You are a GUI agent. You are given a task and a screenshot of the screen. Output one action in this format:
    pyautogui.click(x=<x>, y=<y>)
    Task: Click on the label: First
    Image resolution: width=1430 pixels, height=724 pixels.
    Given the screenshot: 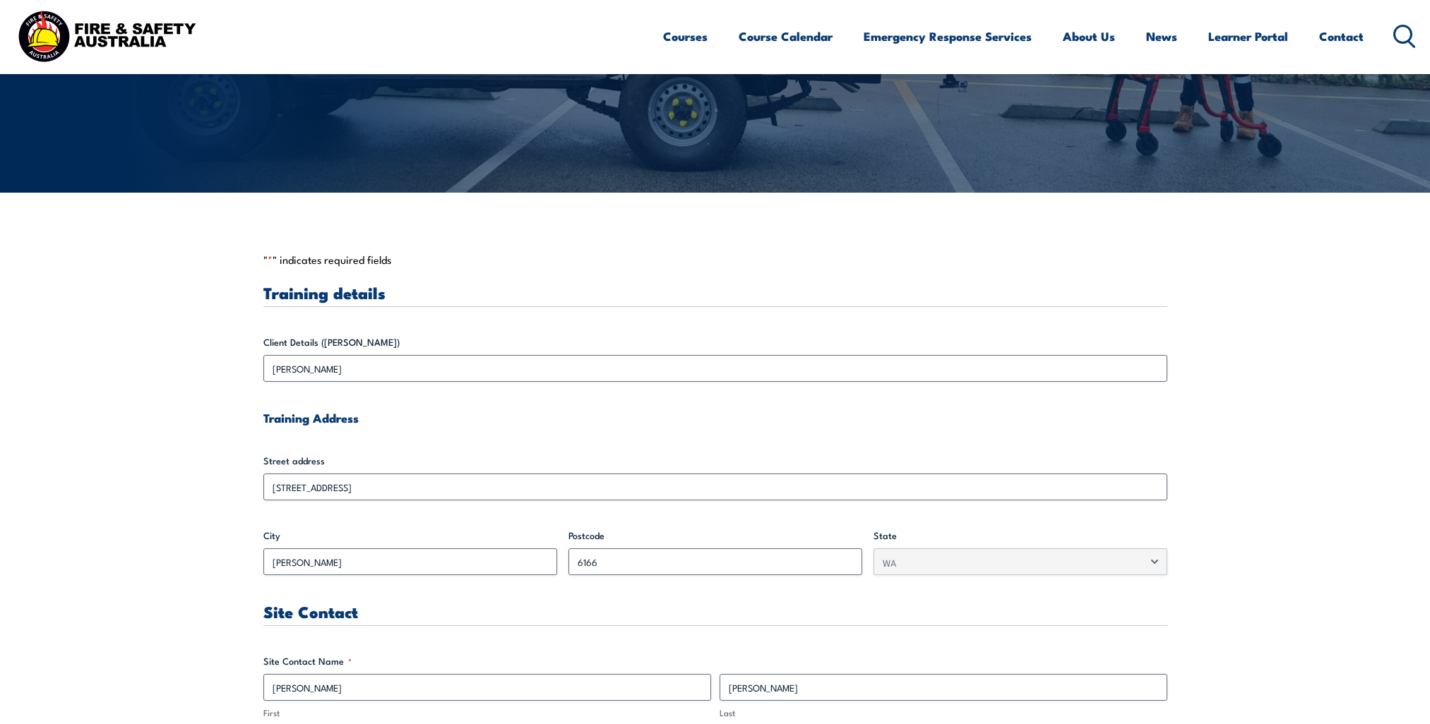 What is the action you would take?
    pyautogui.click(x=487, y=713)
    